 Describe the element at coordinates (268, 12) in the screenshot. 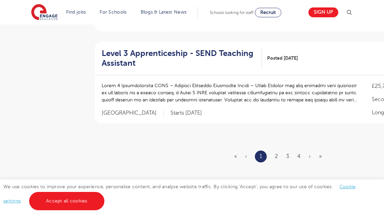

I see `span: Recruit` at that location.